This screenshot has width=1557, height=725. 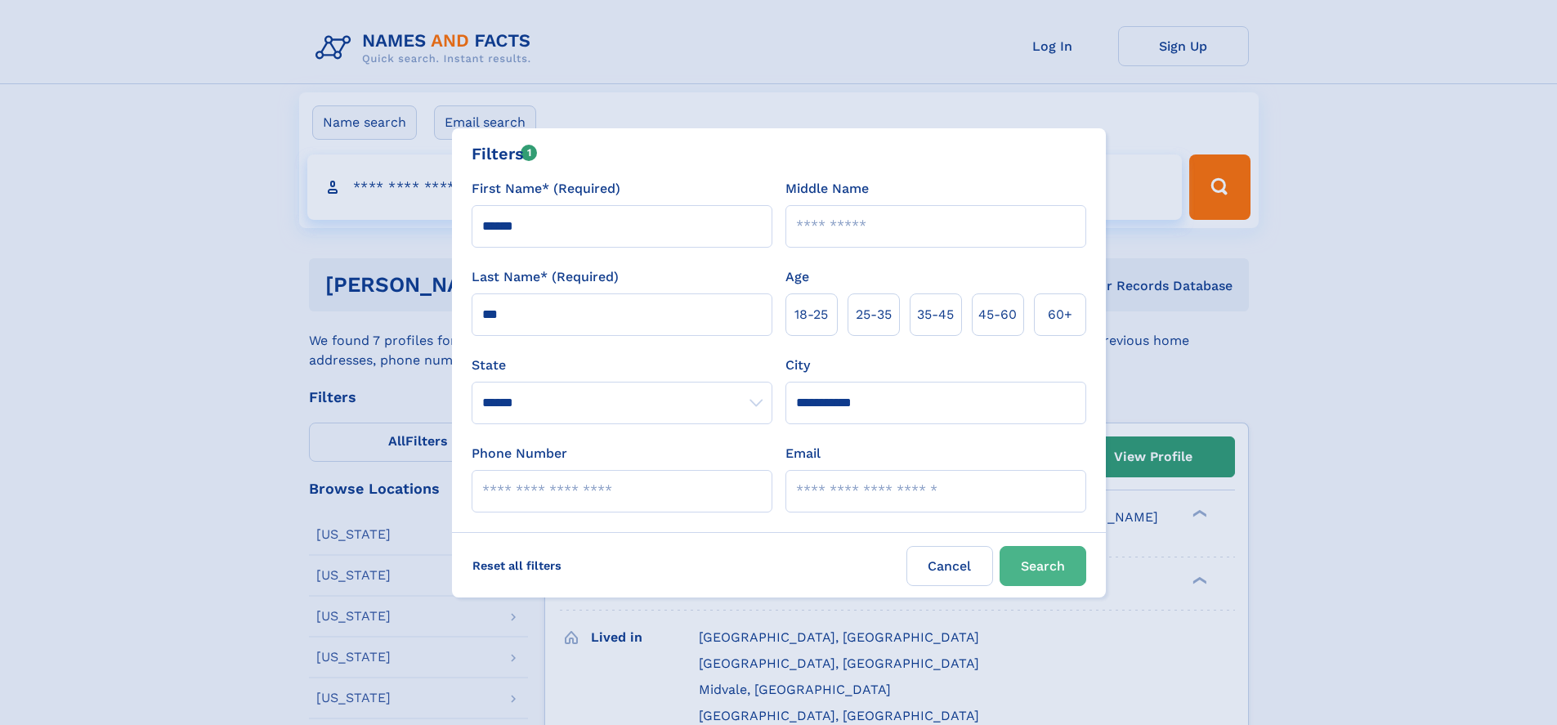 What do you see at coordinates (827, 189) in the screenshot?
I see `label: Middle Name` at bounding box center [827, 189].